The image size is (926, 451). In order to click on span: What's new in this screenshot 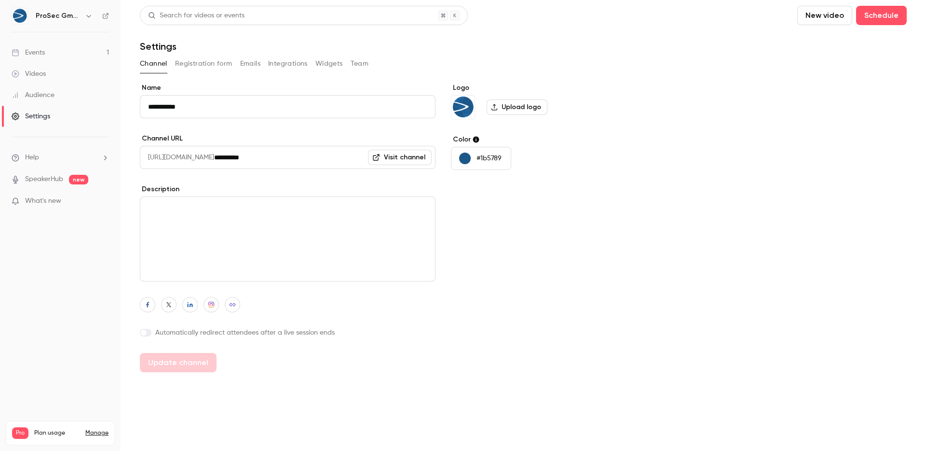, I will do `click(43, 201)`.